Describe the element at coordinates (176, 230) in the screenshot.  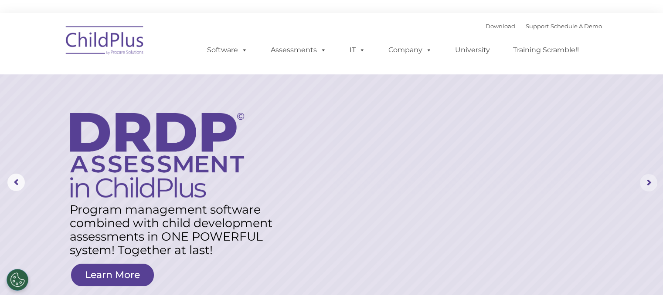
I see `rs-layer: Program management software combined with child development assessments in ONE POWERFUL system! T...` at that location.